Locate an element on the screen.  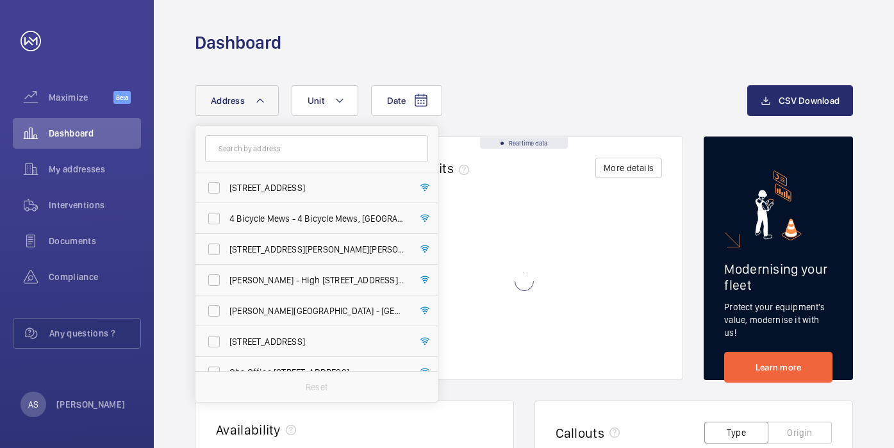
button: Origin is located at coordinates (800, 433).